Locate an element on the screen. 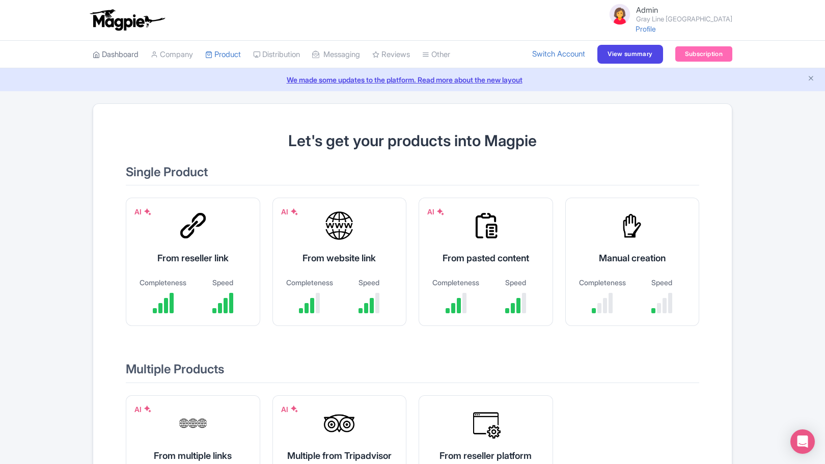 This screenshot has height=464, width=825. a: Product is located at coordinates (223, 55).